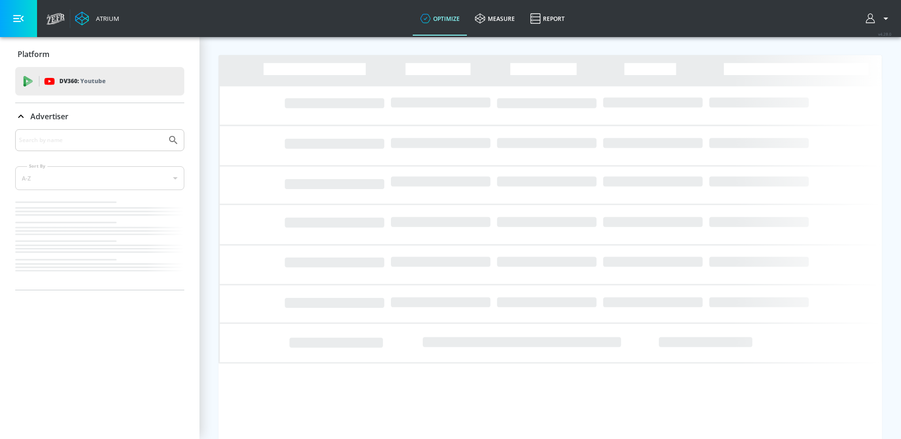 The image size is (901, 439). I want to click on div: DV360: Youtube, so click(100, 81).